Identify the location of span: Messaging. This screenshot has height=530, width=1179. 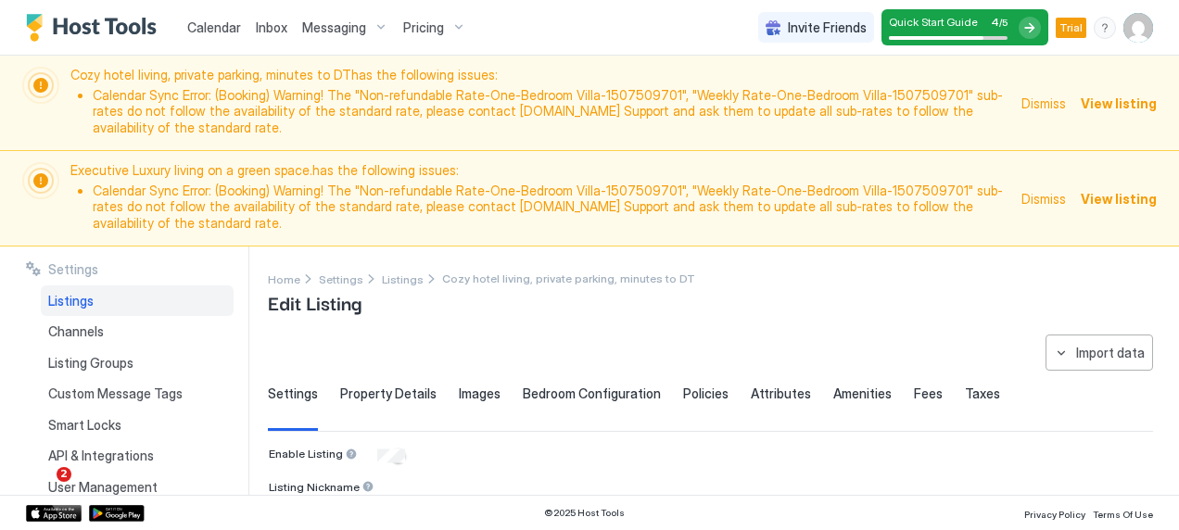
(334, 28).